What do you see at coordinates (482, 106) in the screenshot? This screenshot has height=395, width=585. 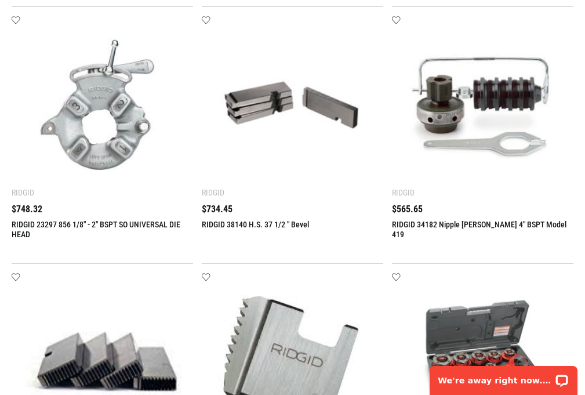 I see `img: RIDGID 34182 Nipple Chuck 4` at bounding box center [482, 106].